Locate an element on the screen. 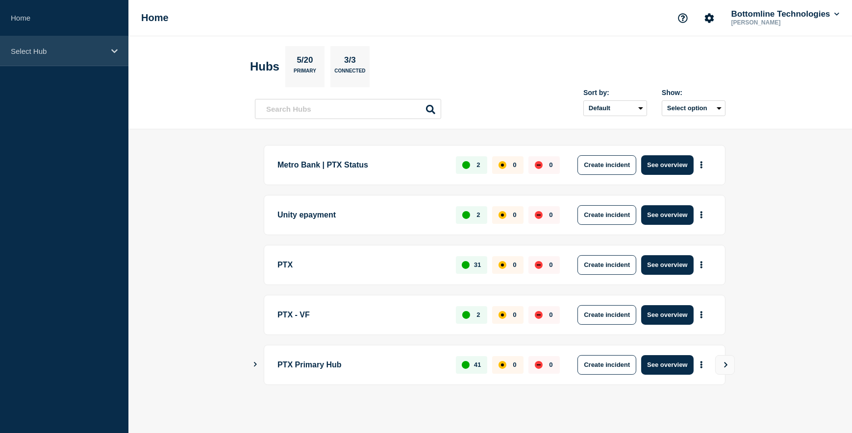  button: Select option is located at coordinates (694, 108).